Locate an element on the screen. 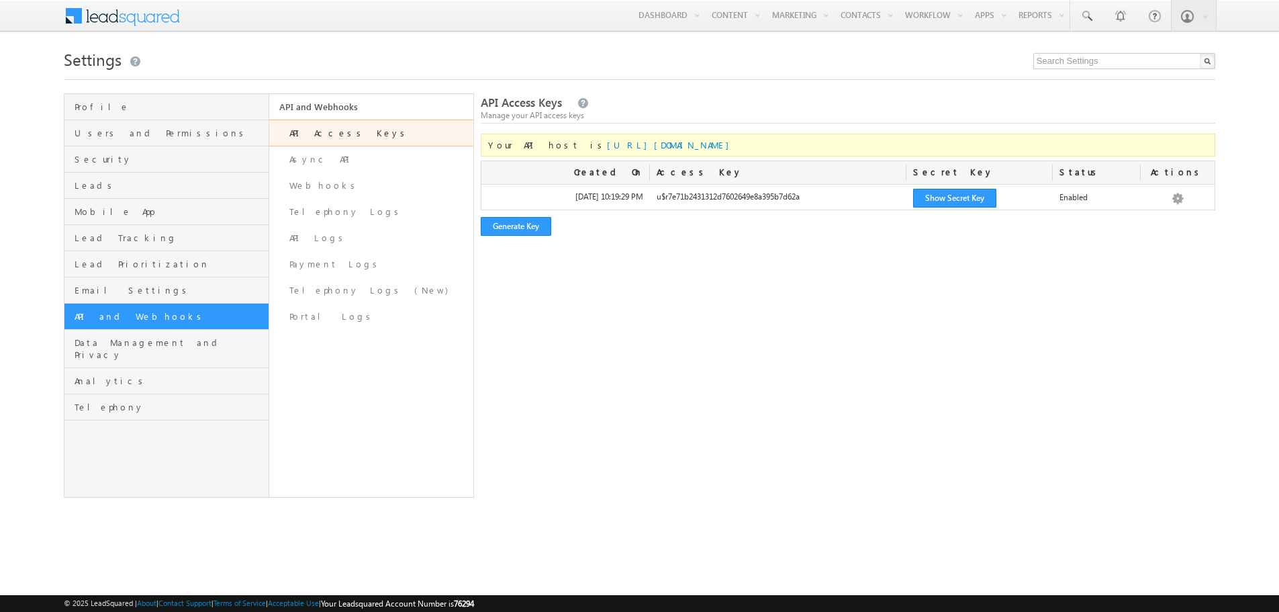  span: Leads is located at coordinates (169, 185).